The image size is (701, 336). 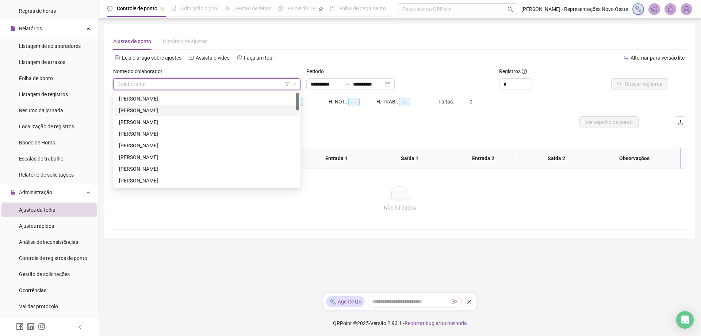 What do you see at coordinates (44, 274) in the screenshot?
I see `span: Gestão de solicitações` at bounding box center [44, 274].